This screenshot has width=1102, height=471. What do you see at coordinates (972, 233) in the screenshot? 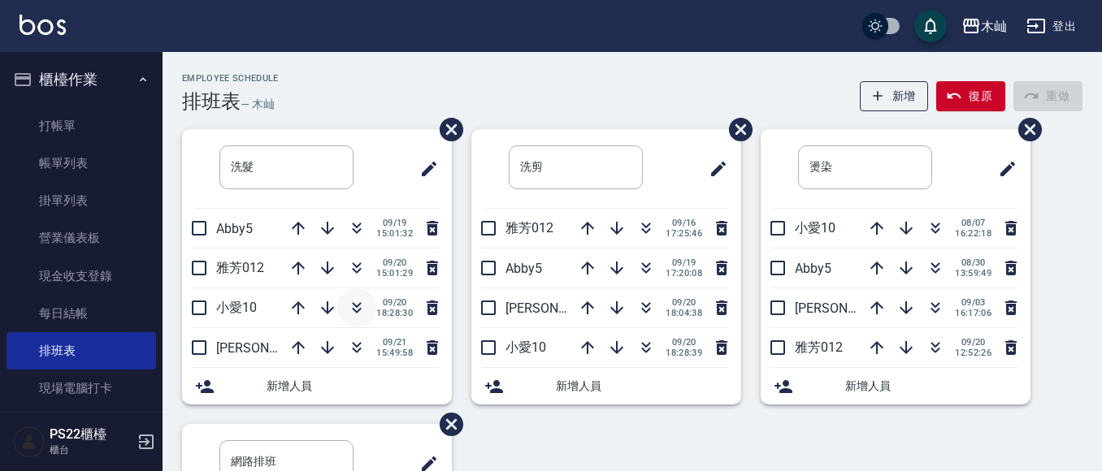
I see `span: 16:22:18` at bounding box center [972, 233].